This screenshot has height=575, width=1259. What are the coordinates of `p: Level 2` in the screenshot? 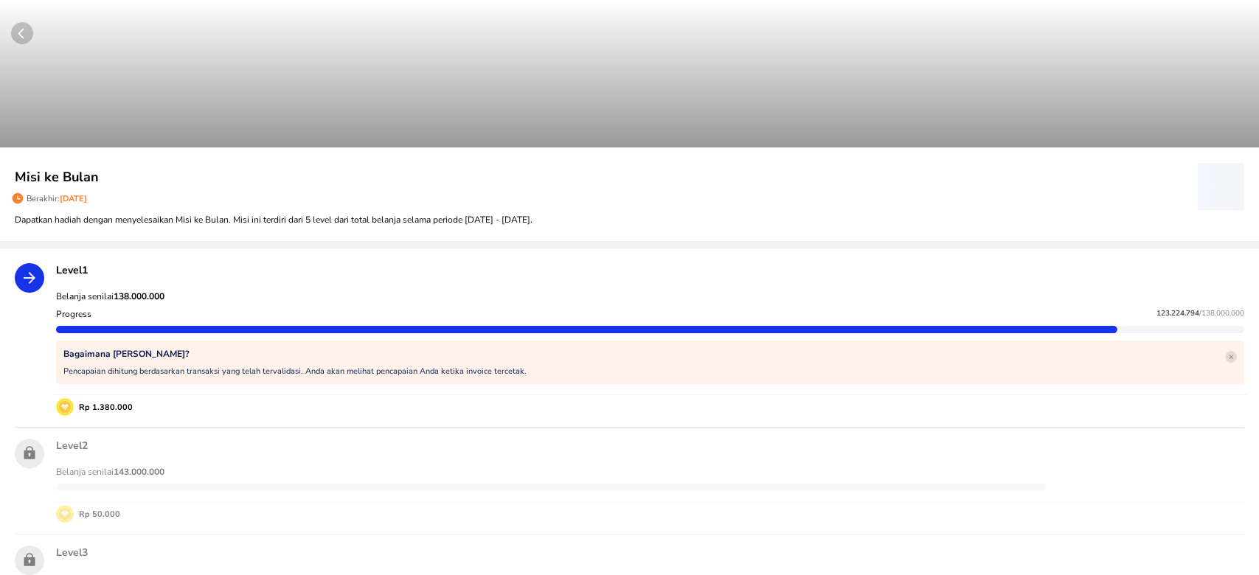 It's located at (650, 445).